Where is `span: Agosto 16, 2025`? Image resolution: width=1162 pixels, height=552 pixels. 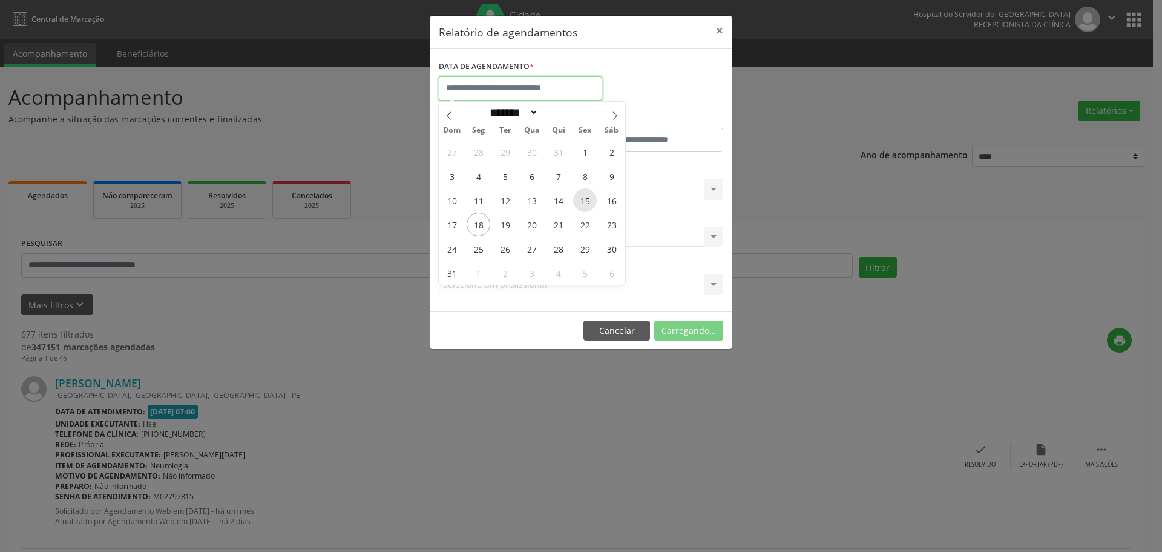
span: Agosto 16, 2025 is located at coordinates (611, 200).